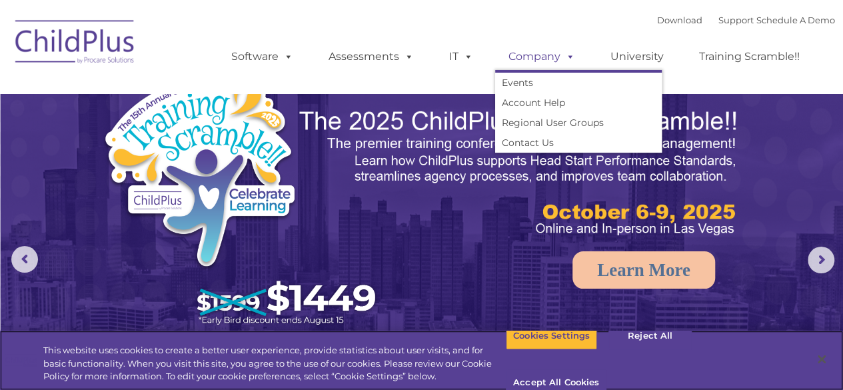 This screenshot has width=843, height=390. Describe the element at coordinates (205, 93) in the screenshot. I see `span: Last name` at that location.